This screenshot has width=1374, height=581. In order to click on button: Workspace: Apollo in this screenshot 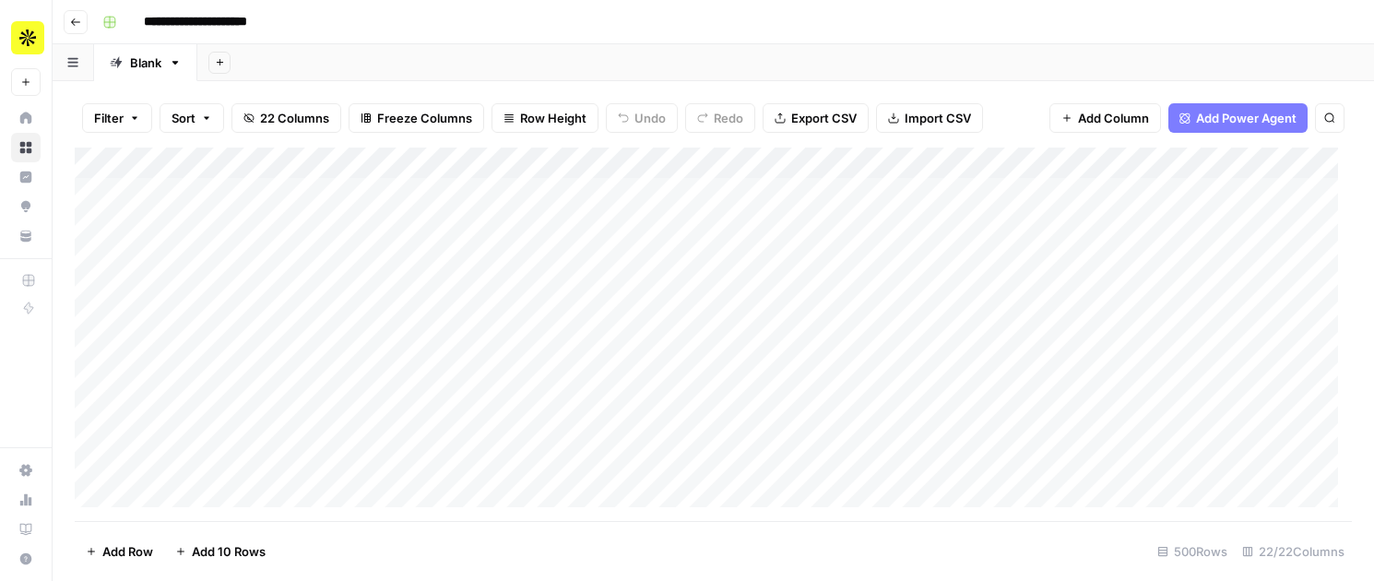, I will do `click(26, 38)`.